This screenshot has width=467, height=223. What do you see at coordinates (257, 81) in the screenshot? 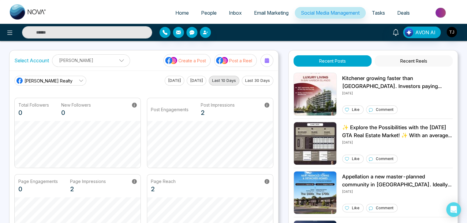
I see `button: Last 30 Days` at bounding box center [257, 81].